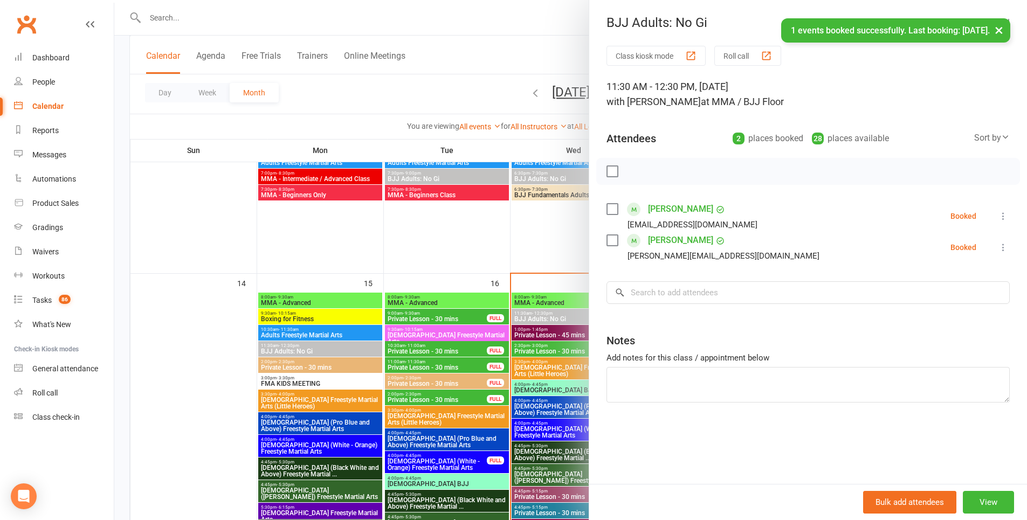 The height and width of the screenshot is (520, 1027). What do you see at coordinates (64, 276) in the screenshot?
I see `a: Workouts` at bounding box center [64, 276].